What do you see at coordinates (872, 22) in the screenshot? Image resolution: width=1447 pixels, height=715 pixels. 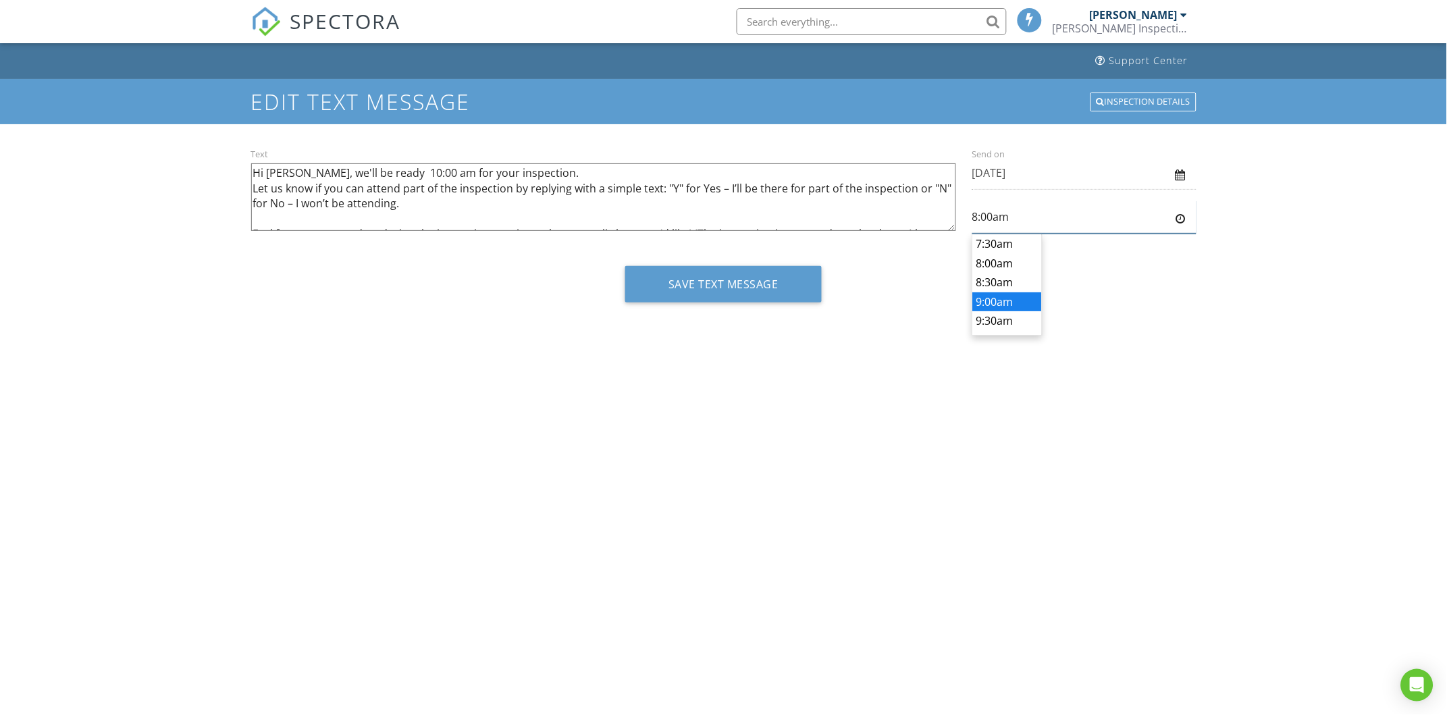 I see `input: Search everything...` at bounding box center [872, 22].